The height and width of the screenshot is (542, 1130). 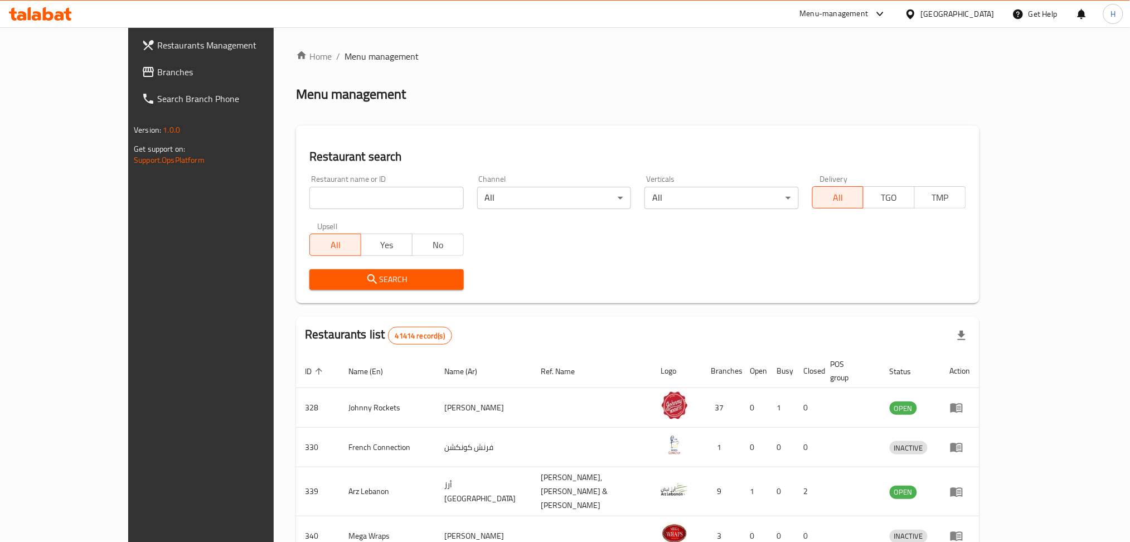 I want to click on span: Search, so click(x=386, y=279).